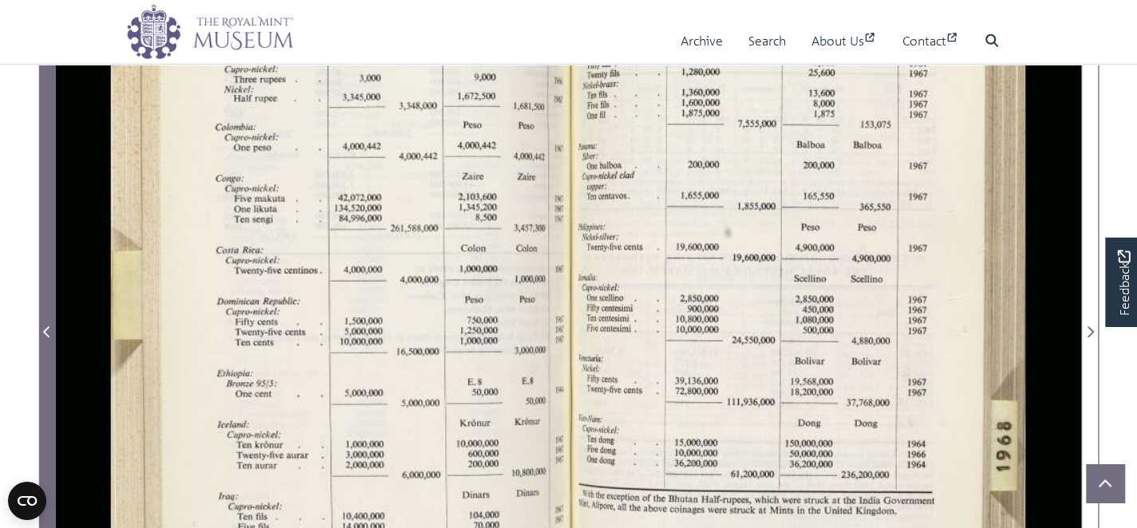 The width and height of the screenshot is (1137, 528). Describe the element at coordinates (815, 310) in the screenshot. I see `span: 450,000` at that location.